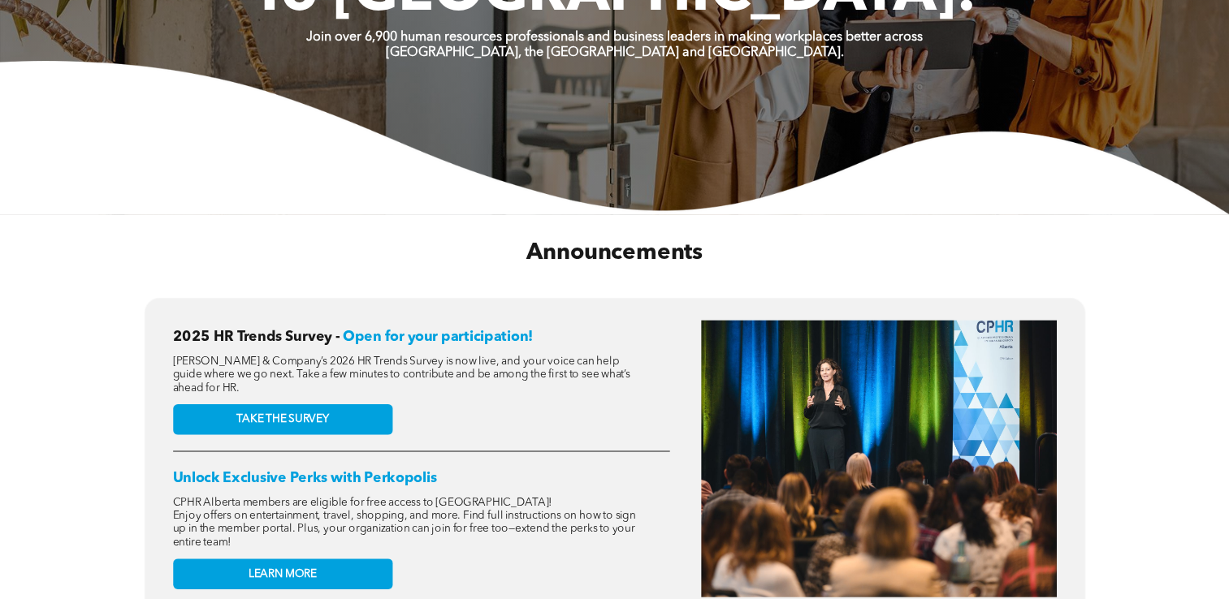 This screenshot has height=599, width=1229. What do you see at coordinates (438, 336) in the screenshot?
I see `span: Open for your participation!` at bounding box center [438, 336].